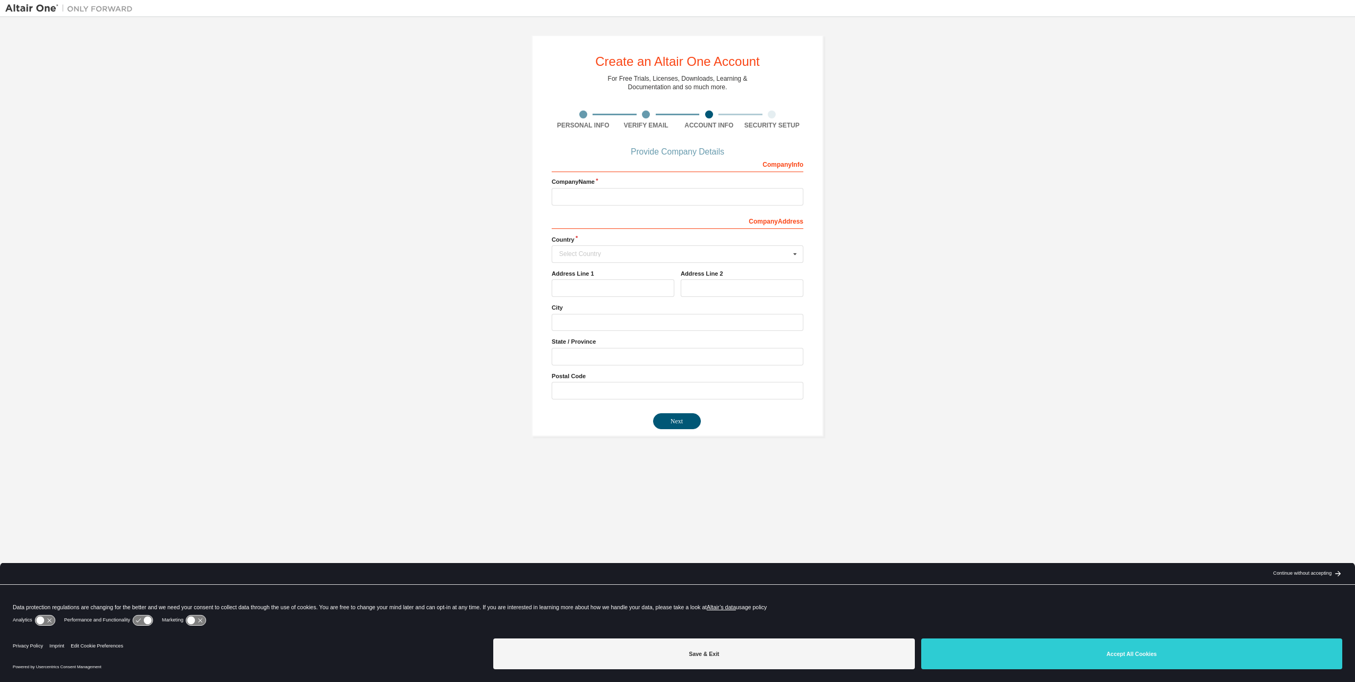 This screenshot has height=682, width=1355. I want to click on div: Select Country, so click(675, 254).